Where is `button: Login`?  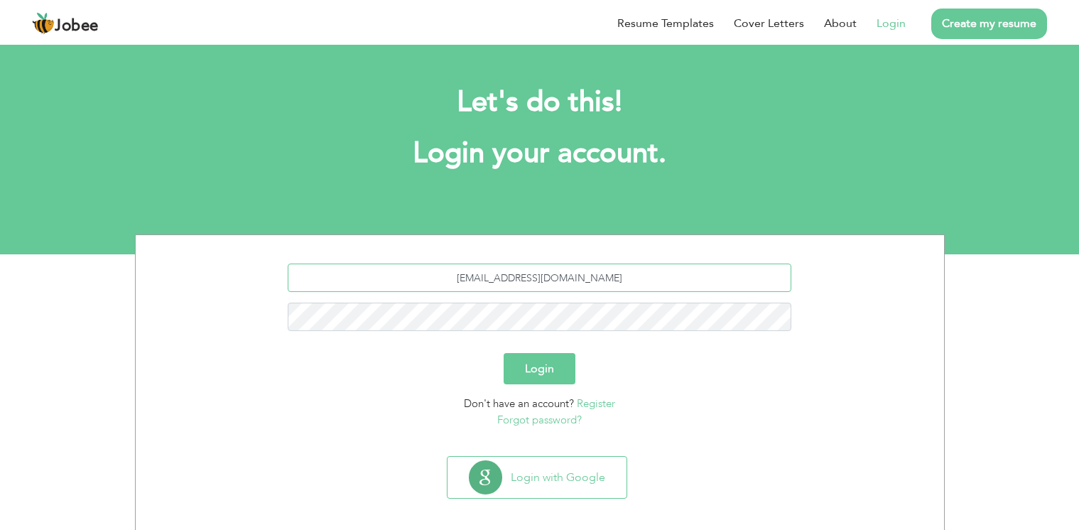
button: Login is located at coordinates (539, 369).